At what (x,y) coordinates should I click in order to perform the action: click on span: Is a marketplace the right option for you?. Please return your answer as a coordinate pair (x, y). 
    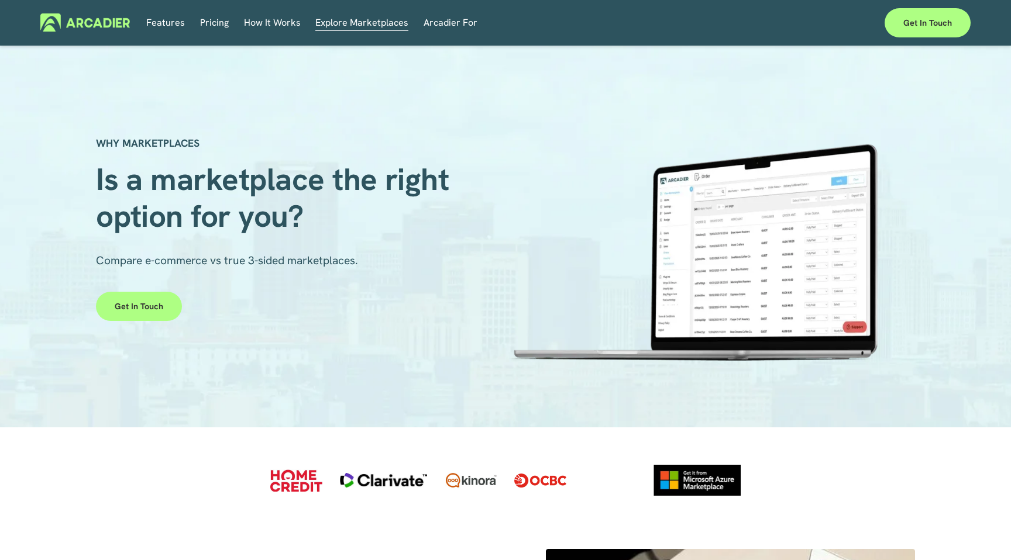
    Looking at the image, I should click on (276, 197).